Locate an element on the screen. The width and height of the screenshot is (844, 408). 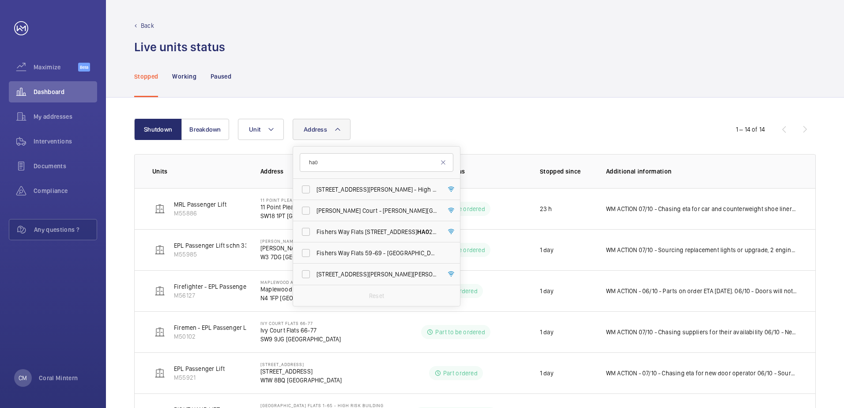
p: M55921 is located at coordinates (199, 377).